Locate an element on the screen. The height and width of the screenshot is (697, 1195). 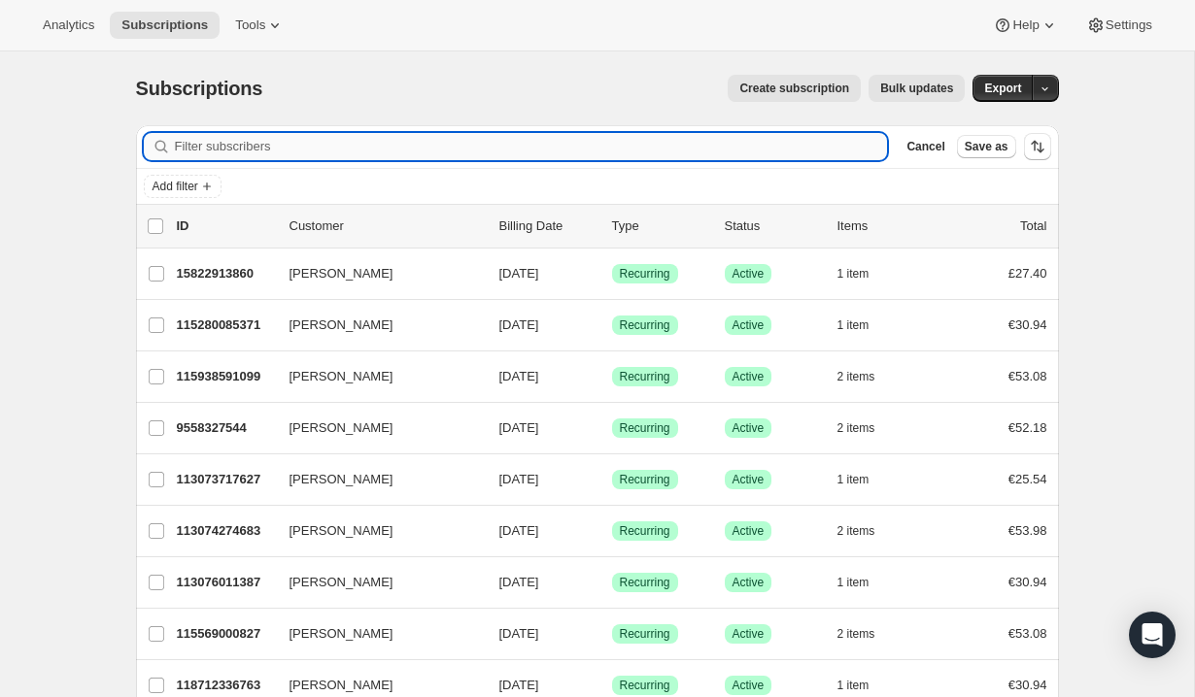
p: 9558327544 is located at coordinates (225, 428).